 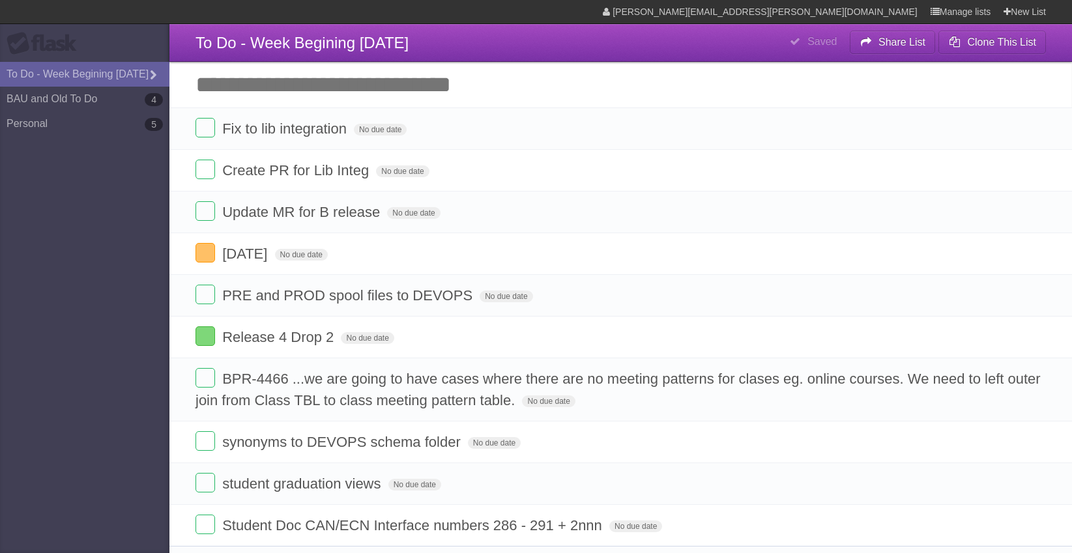 What do you see at coordinates (286, 128) in the screenshot?
I see `span: Fix to lib integration` at bounding box center [286, 128].